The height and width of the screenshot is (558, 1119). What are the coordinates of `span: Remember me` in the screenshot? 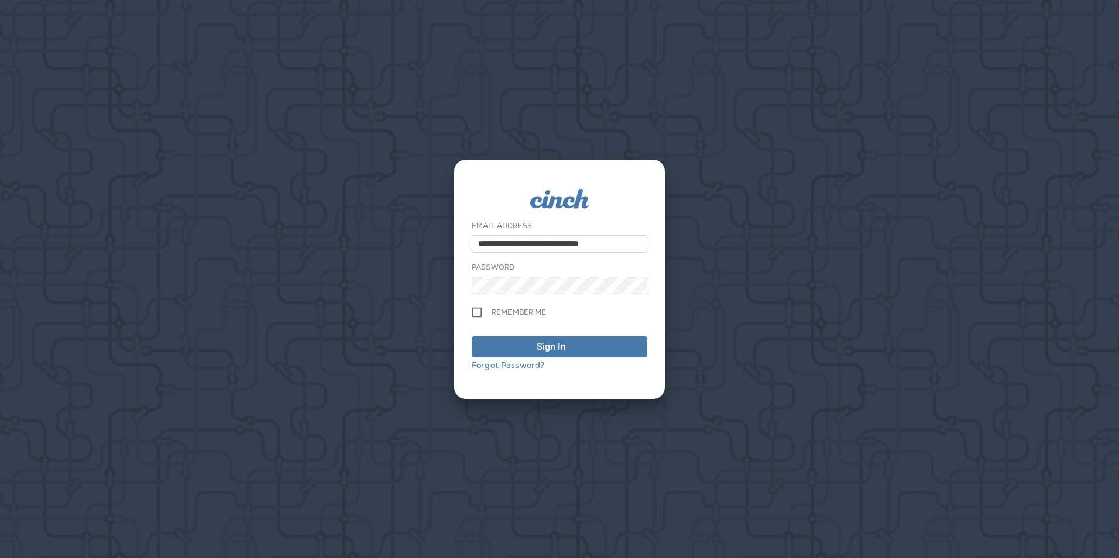 It's located at (519, 312).